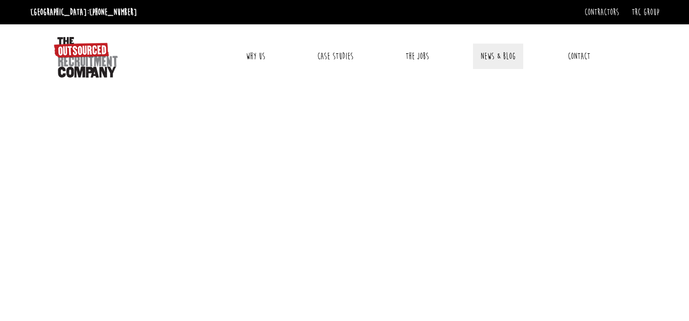  What do you see at coordinates (646, 12) in the screenshot?
I see `a: TRC Group` at bounding box center [646, 12].